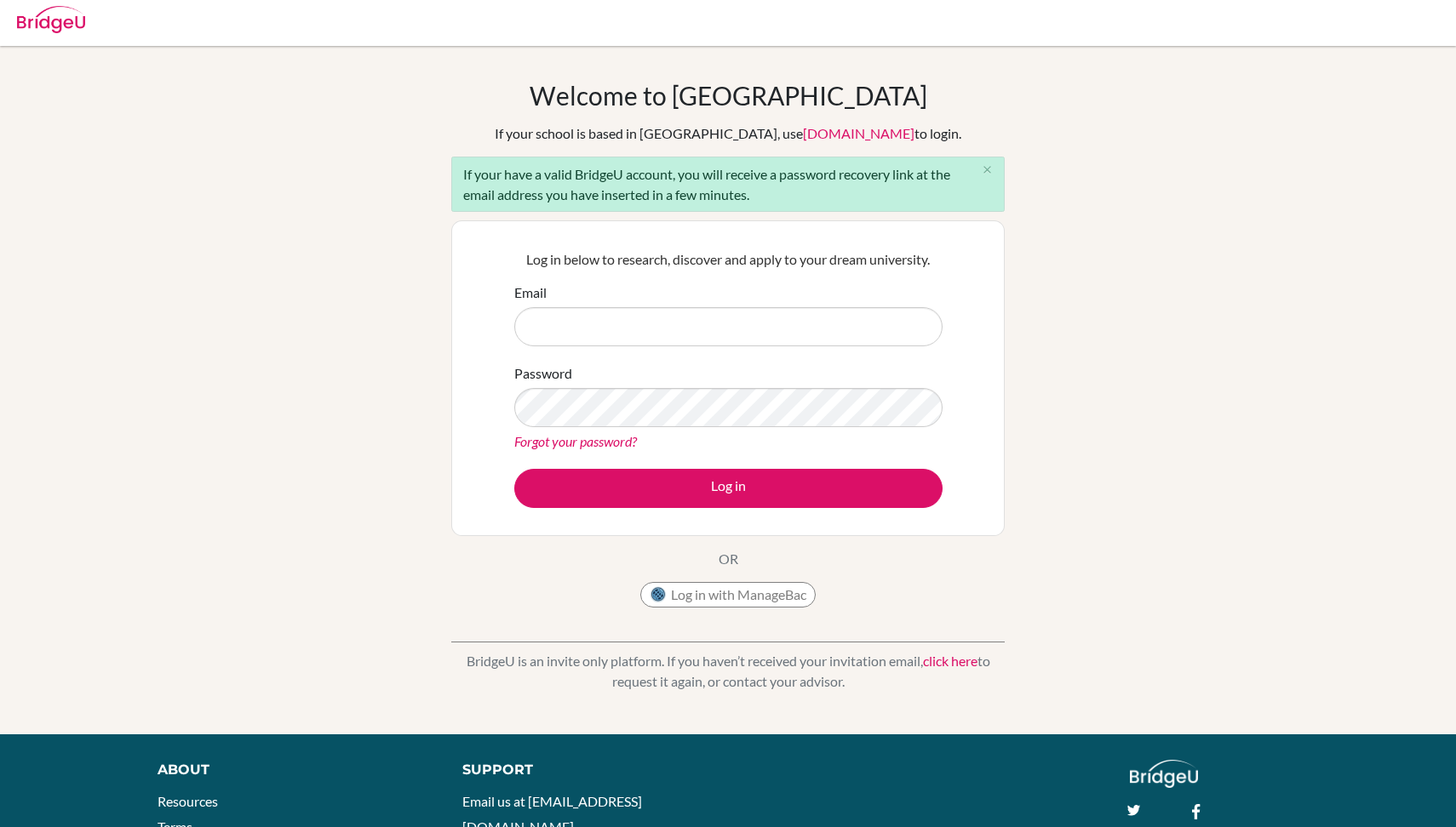  What do you see at coordinates (1164, 774) in the screenshot?
I see `img: logo_white@2x-f4f0deed5e89b7ecb1c2cc34c3e3d731f90f0f143d5ea2071677605dd97b5244.png` at bounding box center [1164, 774].